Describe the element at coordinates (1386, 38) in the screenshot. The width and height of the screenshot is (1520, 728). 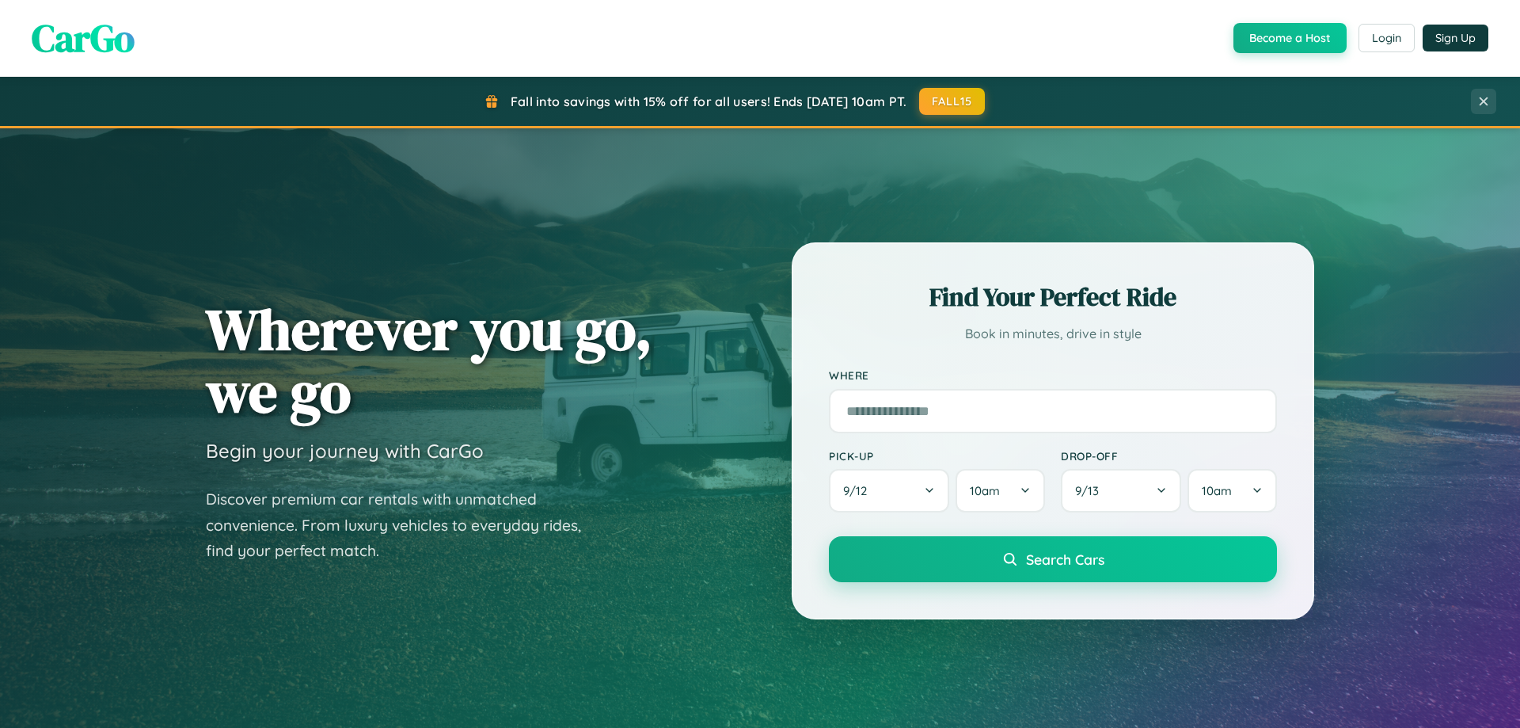
I see `button: Login` at that location.